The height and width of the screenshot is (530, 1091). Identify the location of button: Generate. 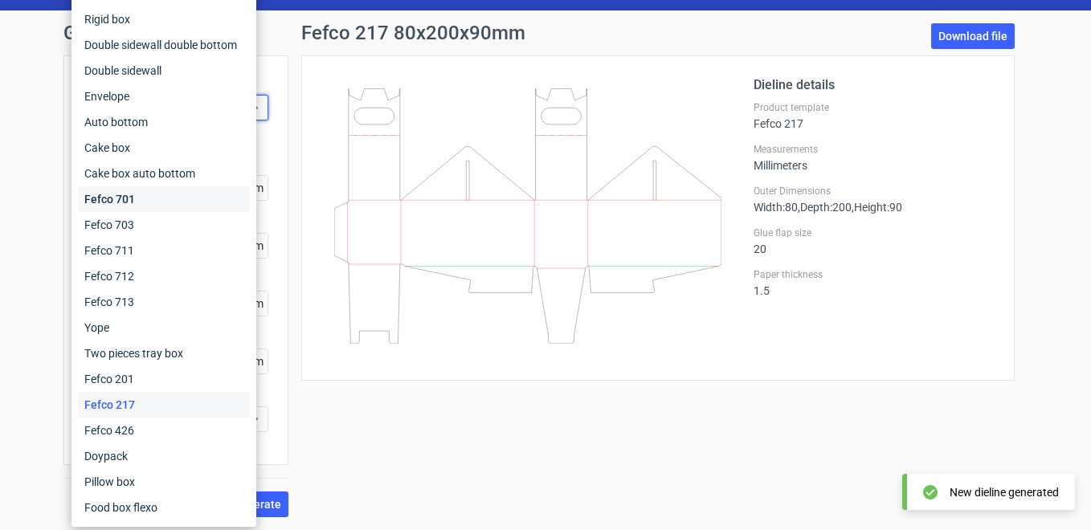
(257, 505).